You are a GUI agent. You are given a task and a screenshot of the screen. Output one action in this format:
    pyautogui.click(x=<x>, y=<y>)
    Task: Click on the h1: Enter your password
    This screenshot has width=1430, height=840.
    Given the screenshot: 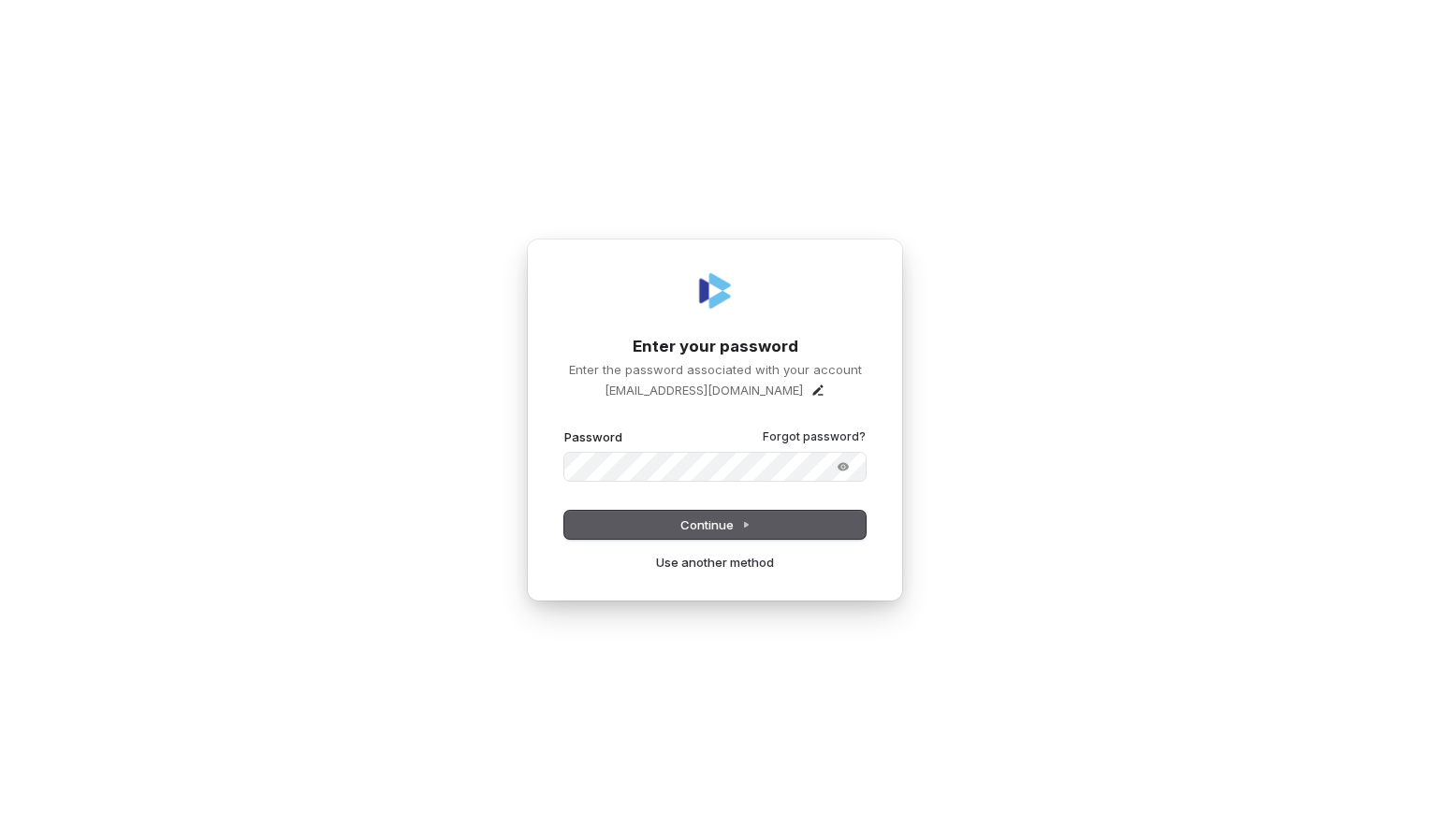 What is the action you would take?
    pyautogui.click(x=715, y=347)
    